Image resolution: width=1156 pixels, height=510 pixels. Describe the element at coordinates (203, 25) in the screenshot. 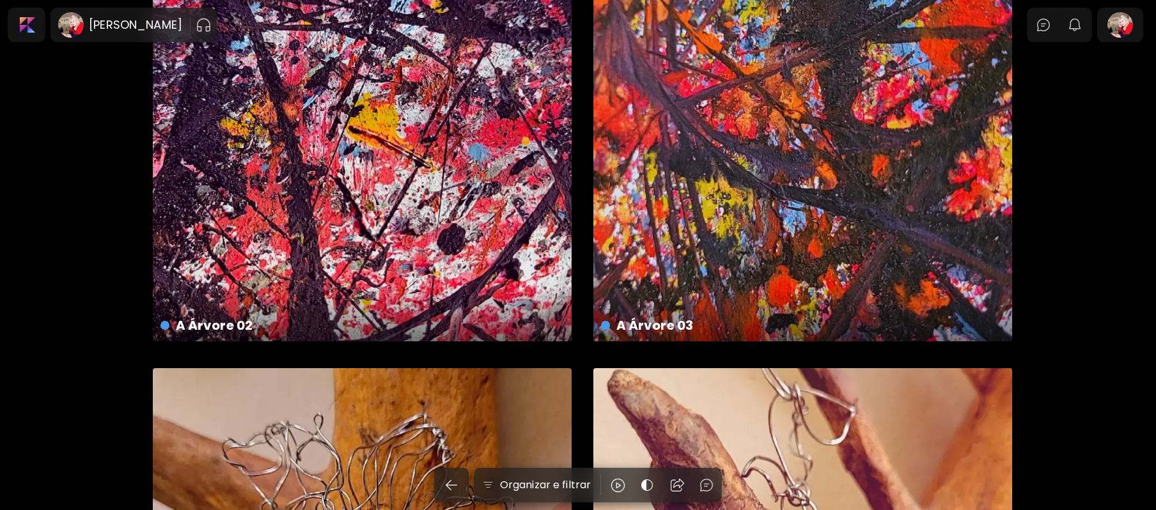

I see `button: pauseOutline IconGradient Icon` at that location.